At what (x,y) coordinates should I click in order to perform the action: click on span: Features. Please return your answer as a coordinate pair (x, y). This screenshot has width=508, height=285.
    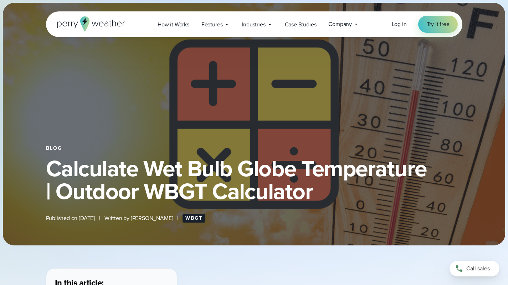
    Looking at the image, I should click on (212, 25).